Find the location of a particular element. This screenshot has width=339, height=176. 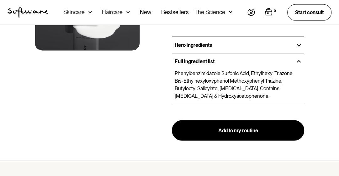

h3: Hero ingredients is located at coordinates (193, 45).